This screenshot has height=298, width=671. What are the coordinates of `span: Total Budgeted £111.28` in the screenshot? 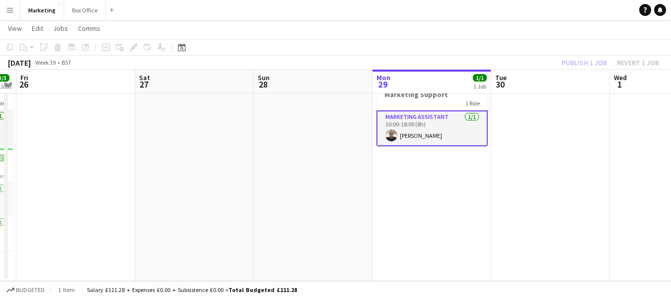 It's located at (263, 289).